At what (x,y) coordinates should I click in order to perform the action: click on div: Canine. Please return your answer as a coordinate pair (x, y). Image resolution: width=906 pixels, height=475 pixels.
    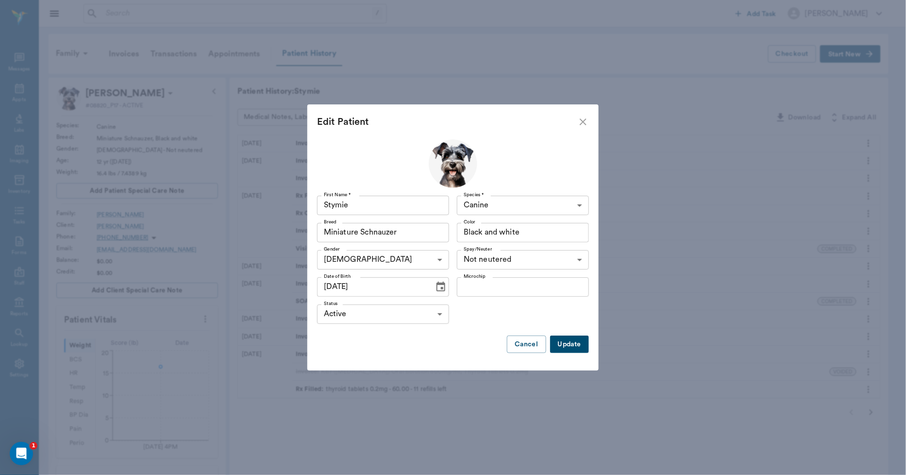
    Looking at the image, I should click on (523, 205).